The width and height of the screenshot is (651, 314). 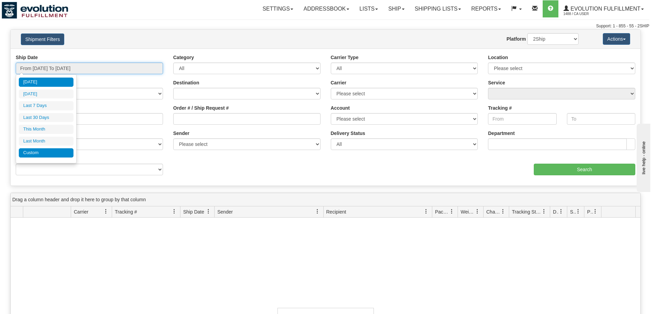 What do you see at coordinates (325, 26) in the screenshot?
I see `div: Support: 1 - 855 - 55 - 2SHIP` at bounding box center [325, 26].